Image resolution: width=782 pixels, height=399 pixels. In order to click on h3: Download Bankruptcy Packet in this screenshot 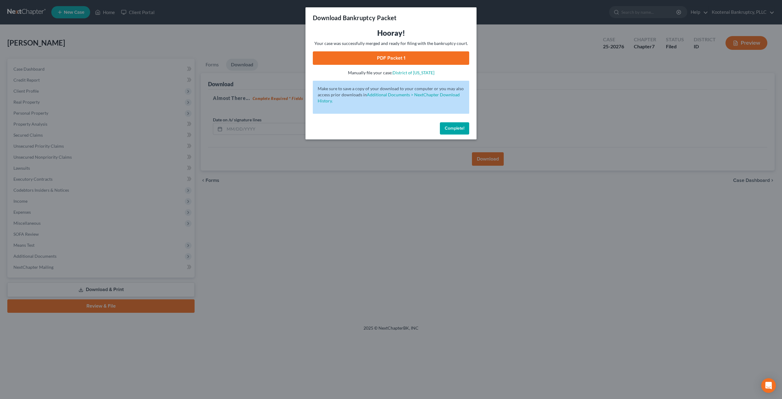, I will do `click(355, 18)`.